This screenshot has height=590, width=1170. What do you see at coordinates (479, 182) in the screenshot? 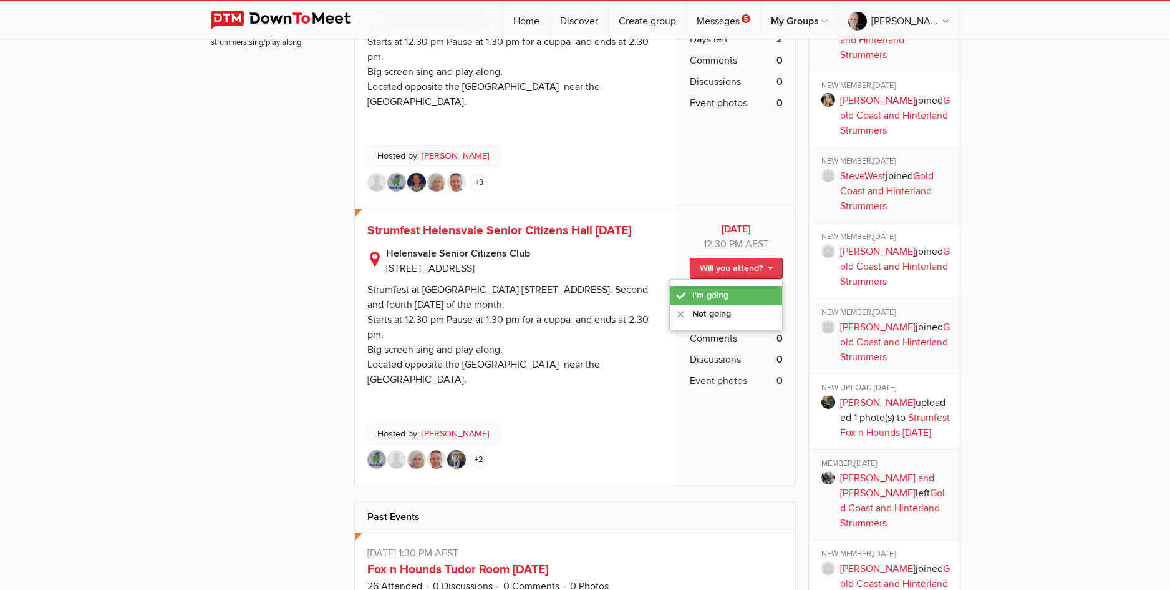
I see `a: +3` at bounding box center [479, 182].